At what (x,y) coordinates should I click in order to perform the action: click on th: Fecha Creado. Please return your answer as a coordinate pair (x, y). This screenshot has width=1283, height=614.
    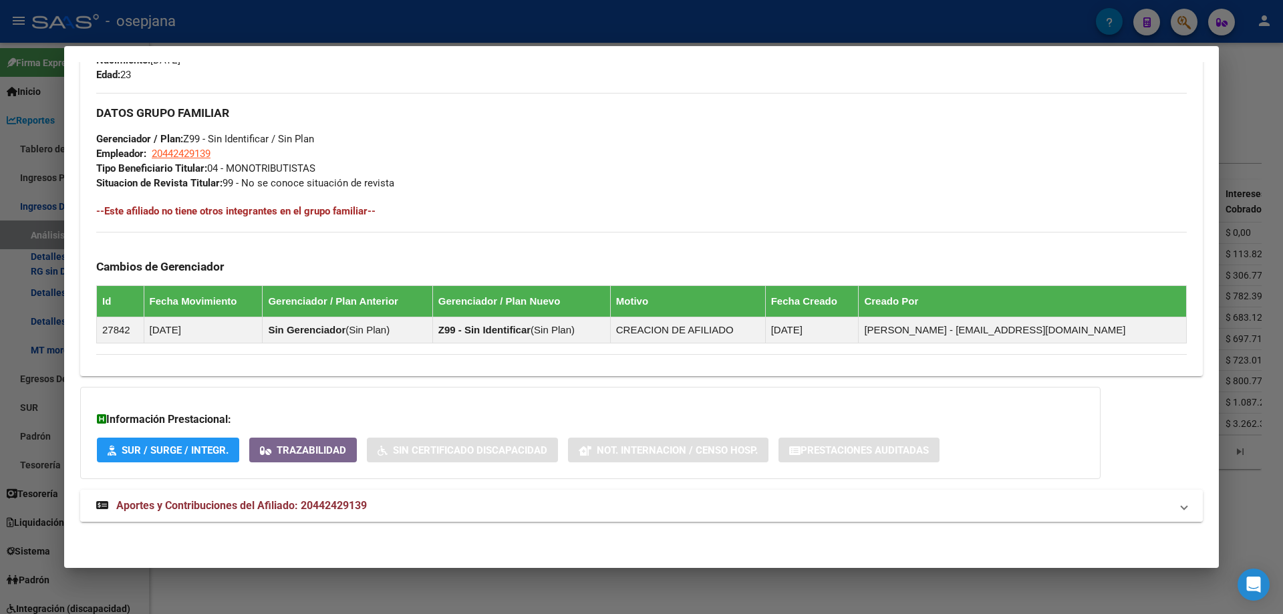
    Looking at the image, I should click on (812, 301).